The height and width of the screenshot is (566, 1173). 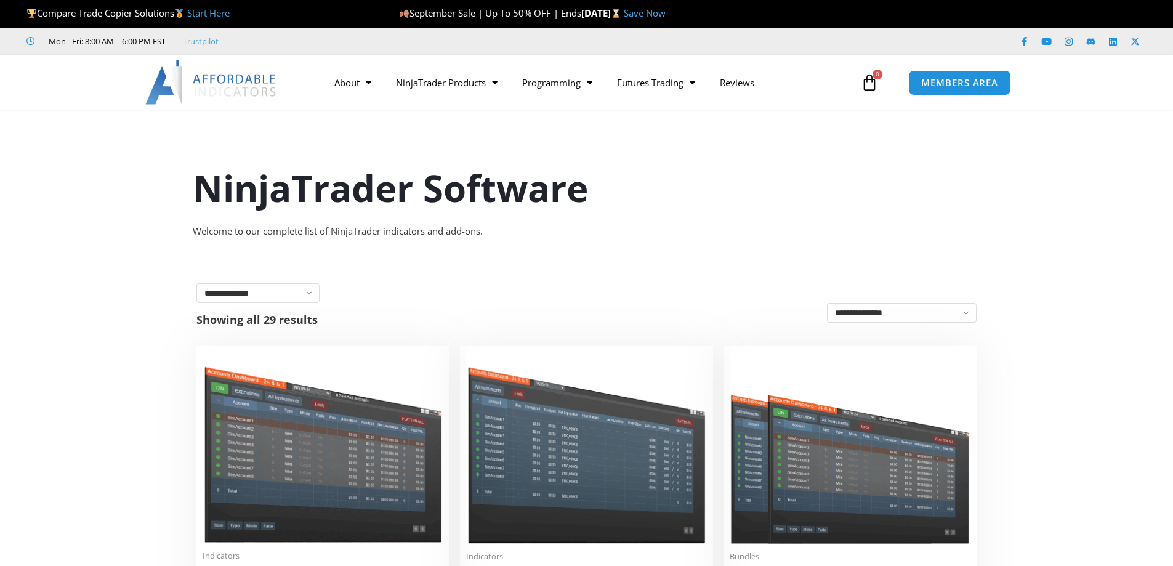 What do you see at coordinates (590, 83) in the screenshot?
I see `nav: Menu` at bounding box center [590, 83].